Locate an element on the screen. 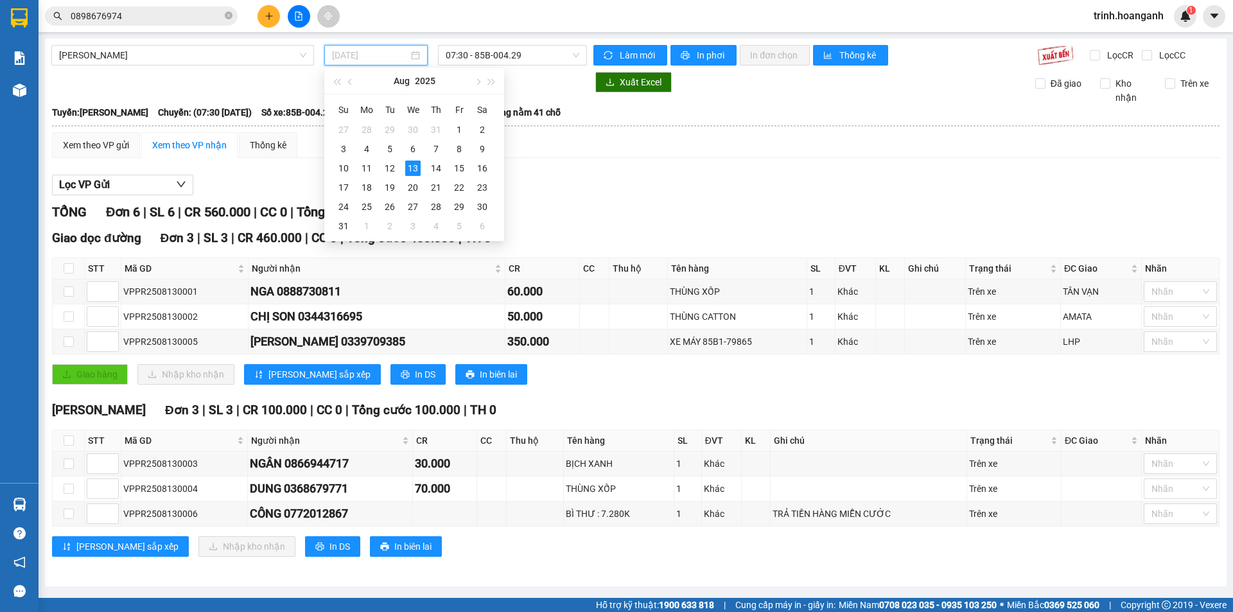 This screenshot has width=1233, height=612. span: 1 is located at coordinates (1190, 10).